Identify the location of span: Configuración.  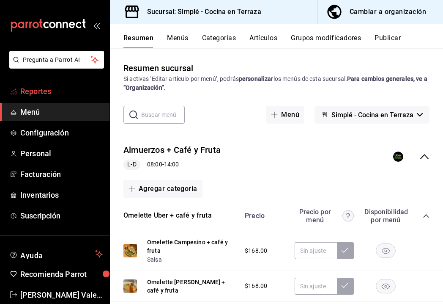
(61, 132).